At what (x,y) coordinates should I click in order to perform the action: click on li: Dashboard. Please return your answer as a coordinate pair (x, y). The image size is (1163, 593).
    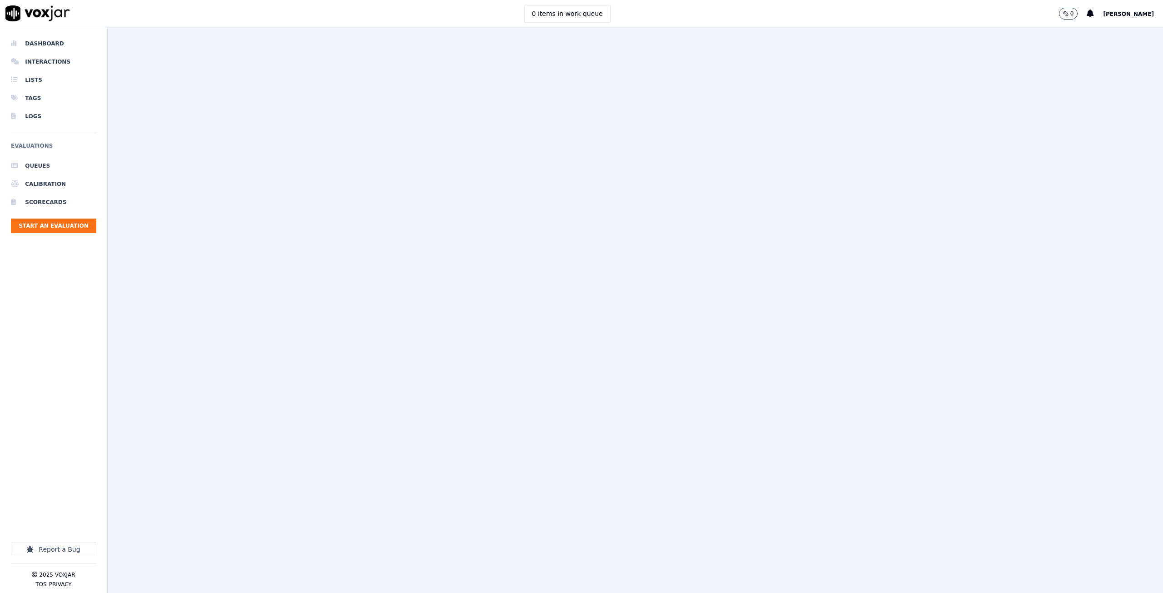
    Looking at the image, I should click on (54, 44).